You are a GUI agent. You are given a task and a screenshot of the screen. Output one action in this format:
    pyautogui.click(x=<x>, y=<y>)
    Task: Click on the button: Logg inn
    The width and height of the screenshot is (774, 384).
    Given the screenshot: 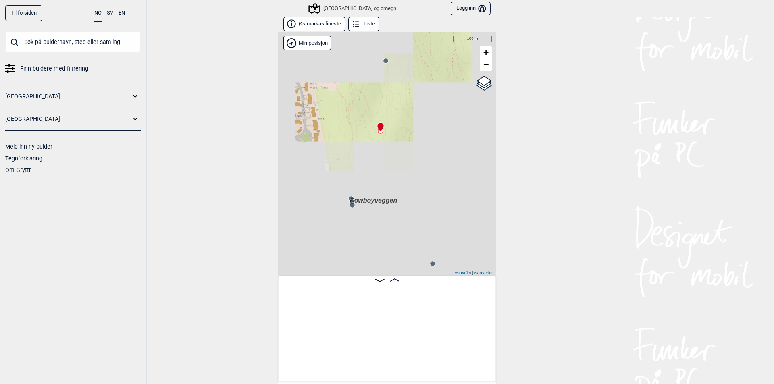 What is the action you would take?
    pyautogui.click(x=470, y=8)
    